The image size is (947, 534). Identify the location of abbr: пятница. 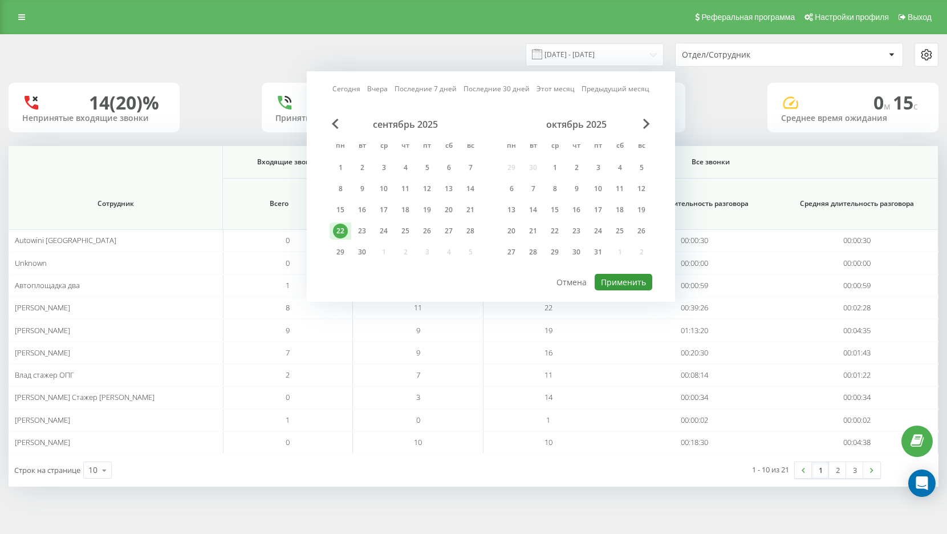
(427, 147).